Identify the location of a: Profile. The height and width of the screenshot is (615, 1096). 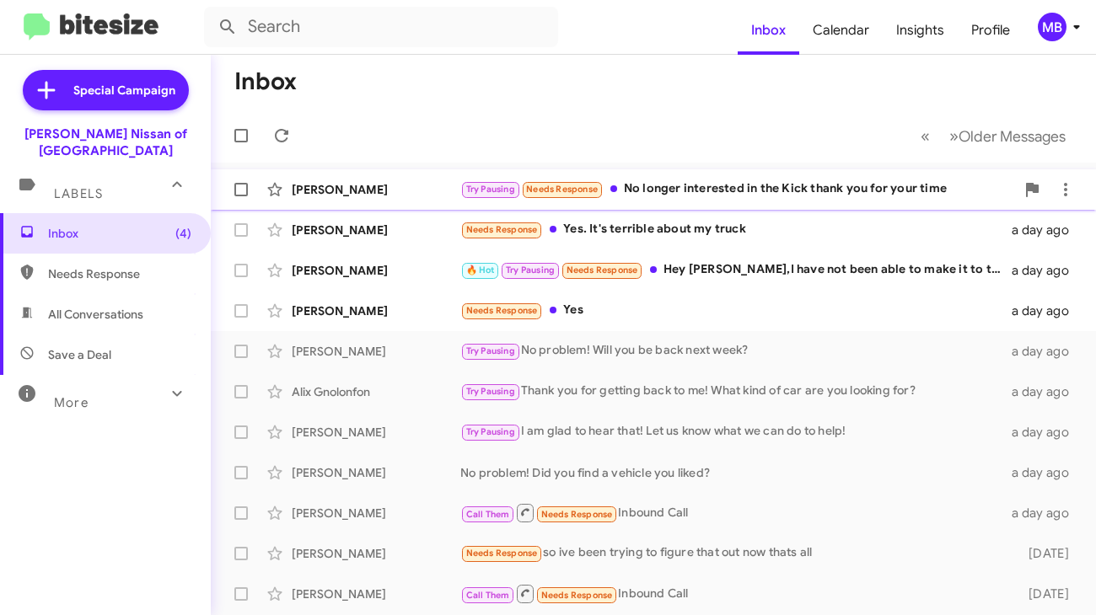
(990, 30).